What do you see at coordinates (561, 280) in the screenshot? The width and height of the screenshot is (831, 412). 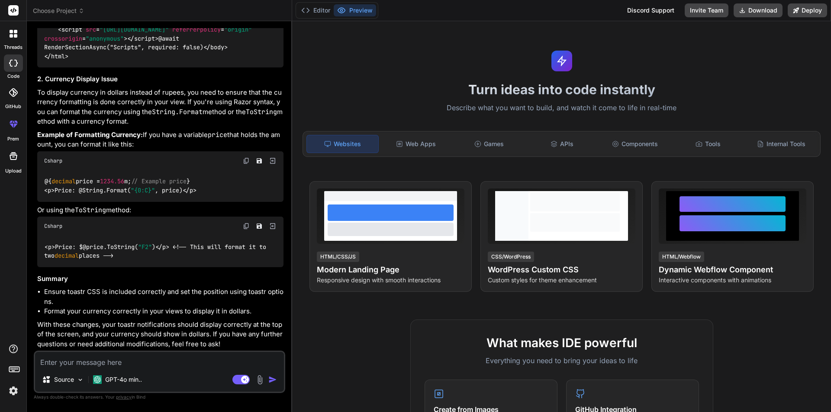 I see `p: Custom styles for theme enhancement` at bounding box center [561, 280].